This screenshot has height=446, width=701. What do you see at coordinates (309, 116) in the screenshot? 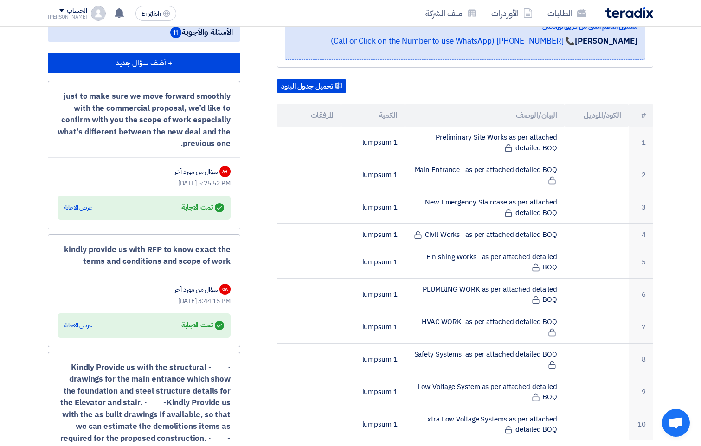
I see `th: المرفقات` at bounding box center [309, 116].